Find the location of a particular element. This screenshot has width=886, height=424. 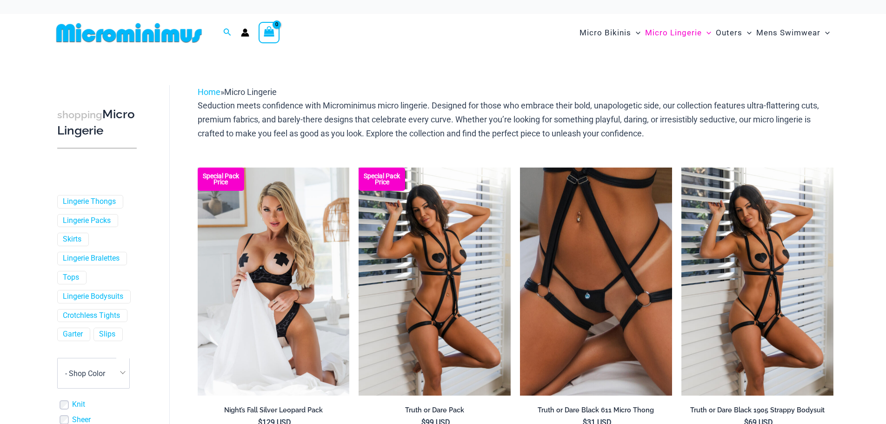

a: Slips is located at coordinates (107, 334).